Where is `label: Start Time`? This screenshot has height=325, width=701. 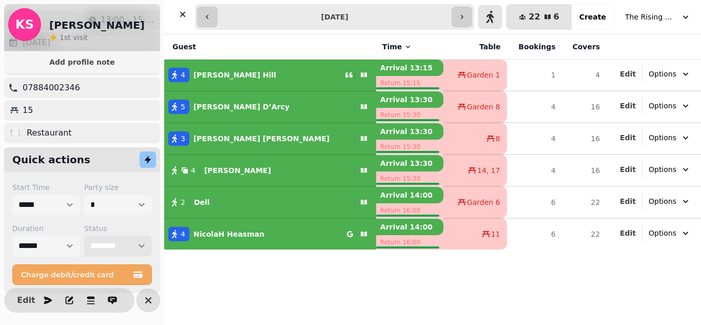 label: Start Time is located at coordinates (46, 187).